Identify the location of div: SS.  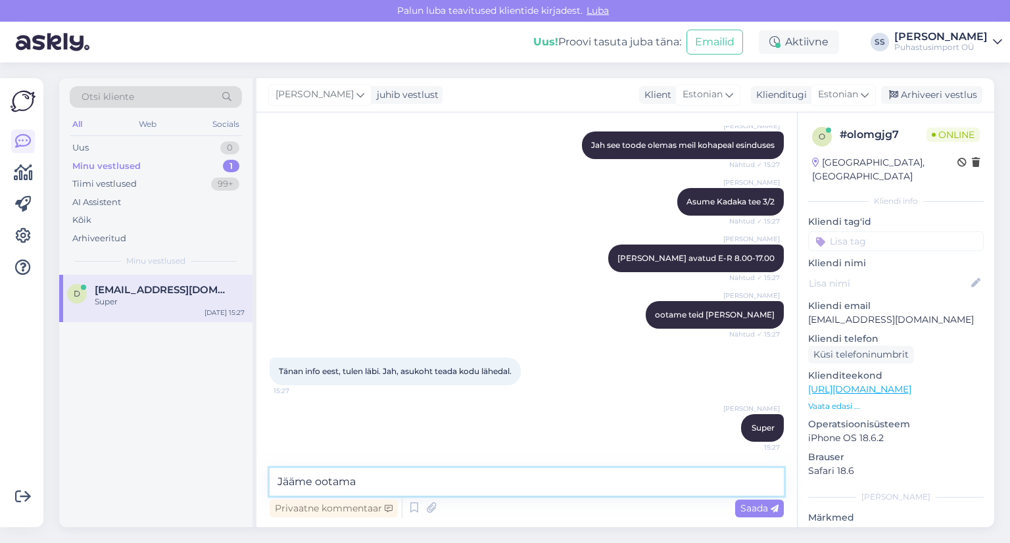
(880, 42).